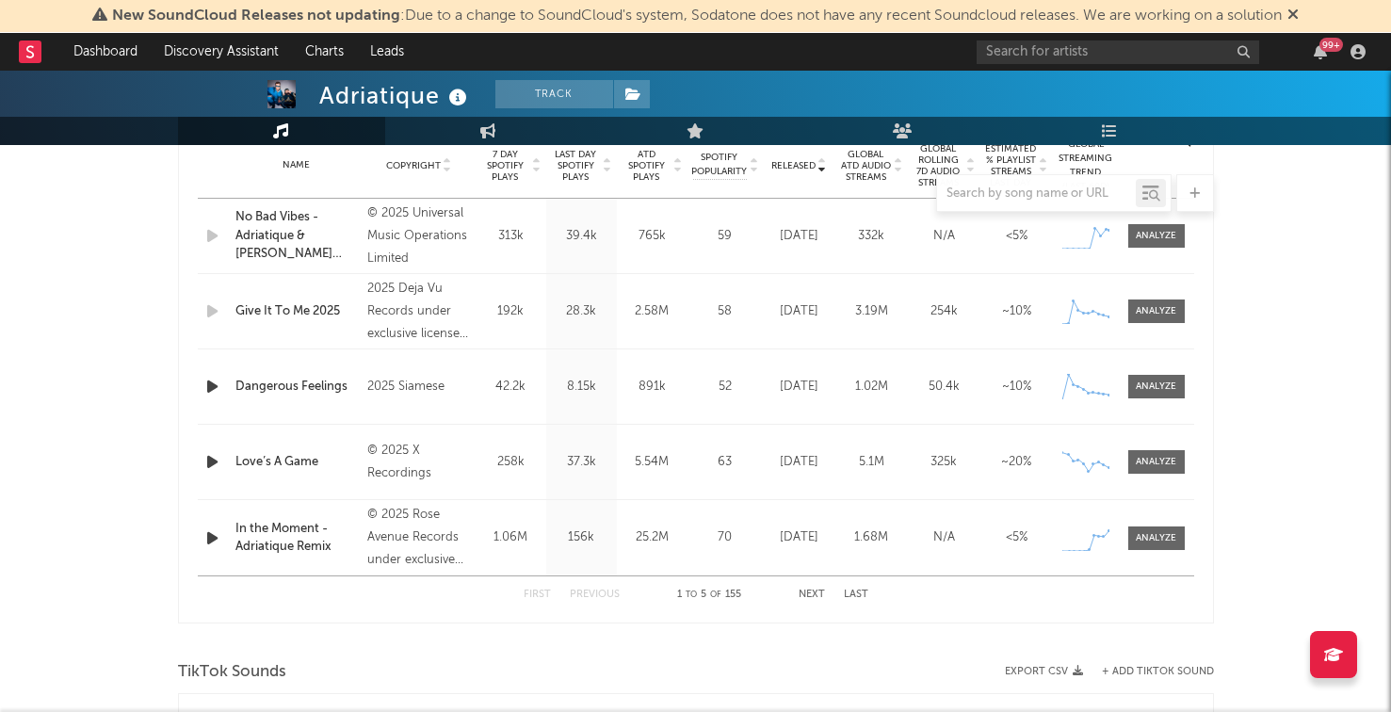 The width and height of the screenshot is (1391, 712). What do you see at coordinates (581, 236) in the screenshot?
I see `div: 39.4k` at bounding box center [581, 236].